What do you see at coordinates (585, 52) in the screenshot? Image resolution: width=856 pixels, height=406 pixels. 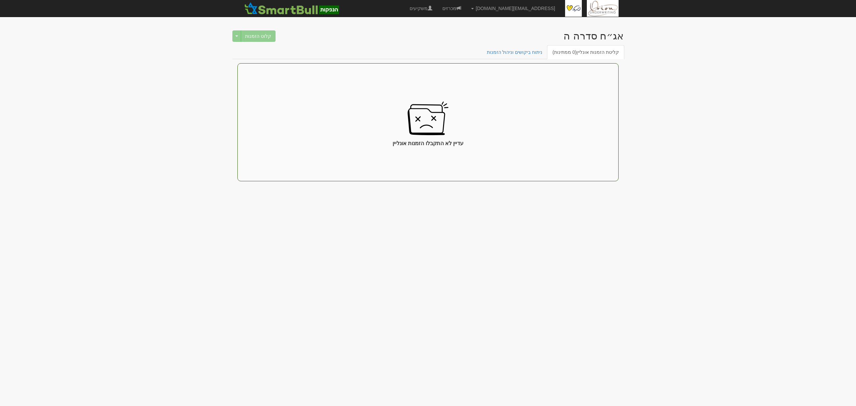 I see `a: קליטת הזמנות אונליין(0 ממתינות)` at bounding box center [585, 52].